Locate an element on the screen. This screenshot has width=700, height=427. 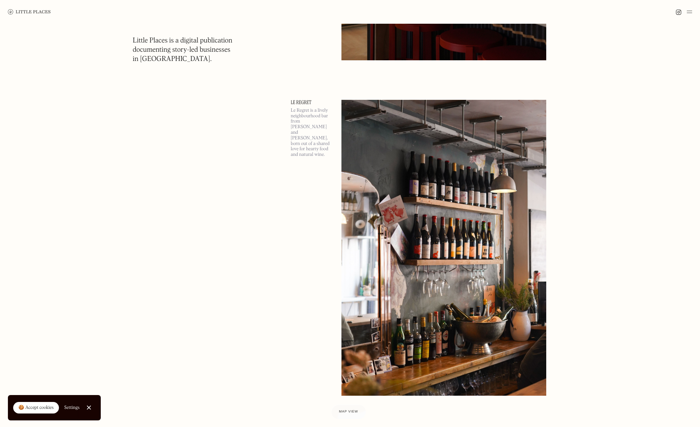
div: Close Cookie Popup is located at coordinates (89, 407).